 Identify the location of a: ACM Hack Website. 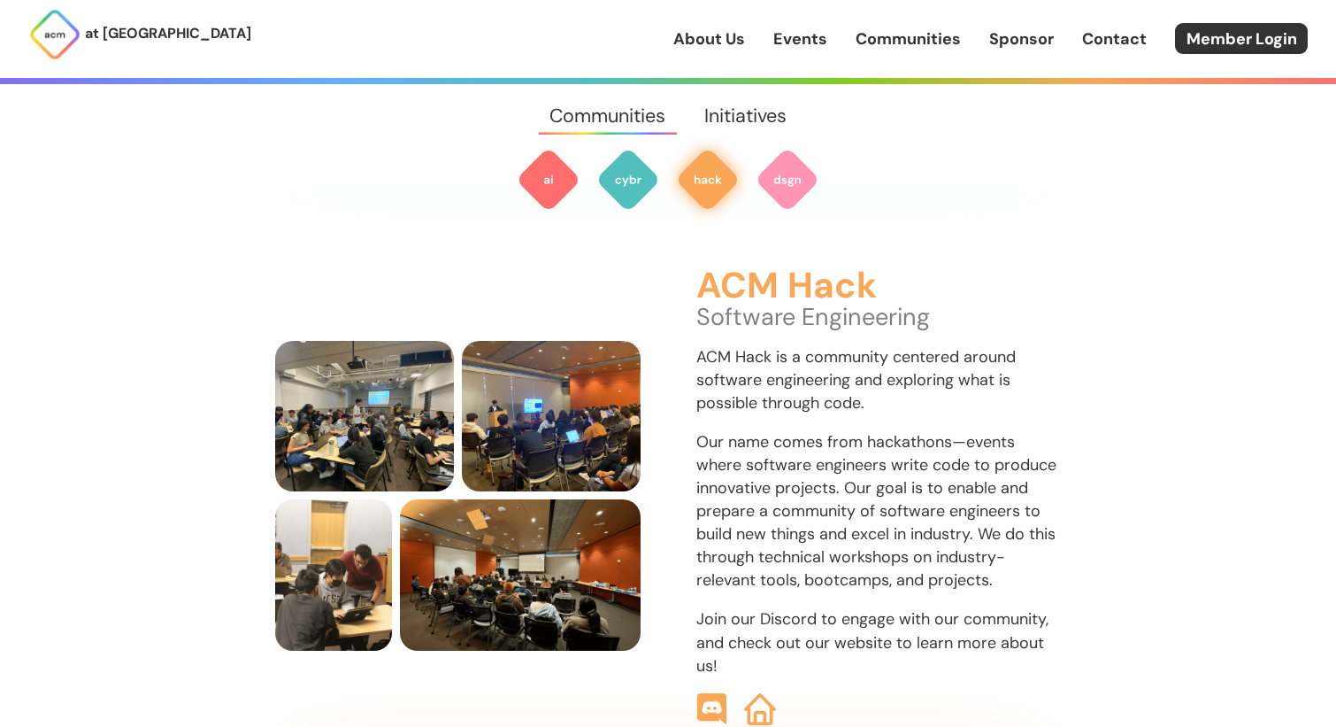
(760, 709).